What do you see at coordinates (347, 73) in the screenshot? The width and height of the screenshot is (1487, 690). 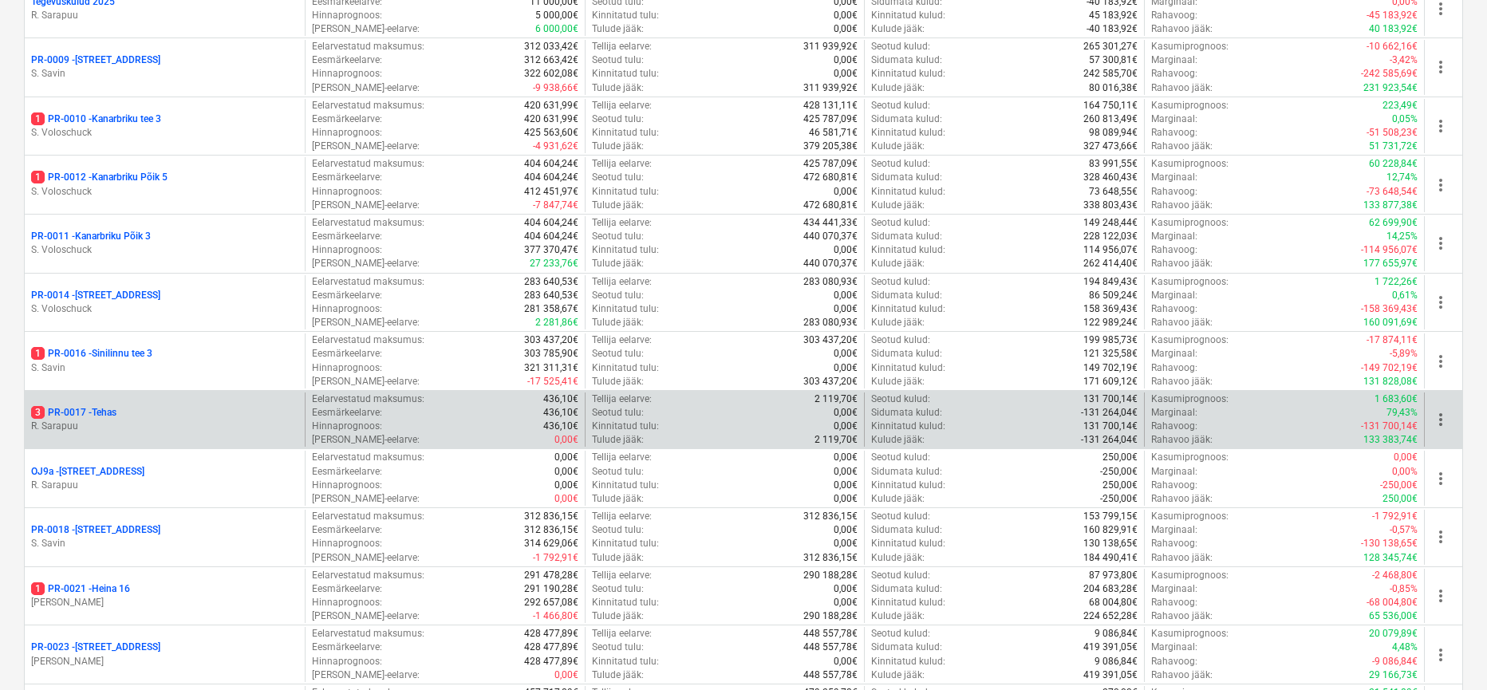 I see `p: Hinnaprognoos :` at bounding box center [347, 73].